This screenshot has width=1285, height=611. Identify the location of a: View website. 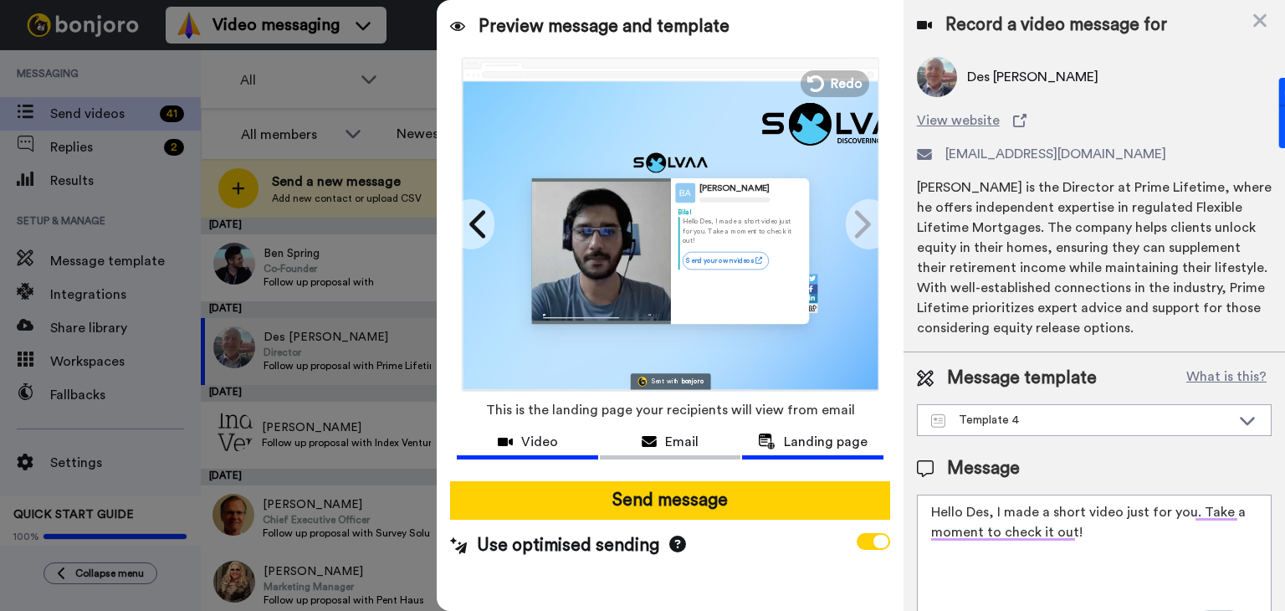
(1095, 121).